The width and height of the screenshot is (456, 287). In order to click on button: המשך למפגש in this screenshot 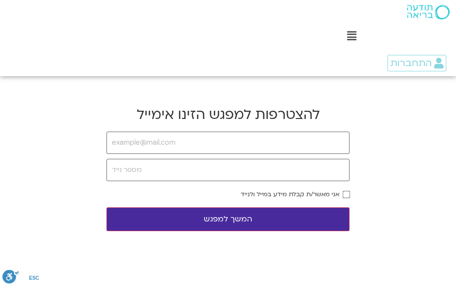, I will do `click(228, 219)`.